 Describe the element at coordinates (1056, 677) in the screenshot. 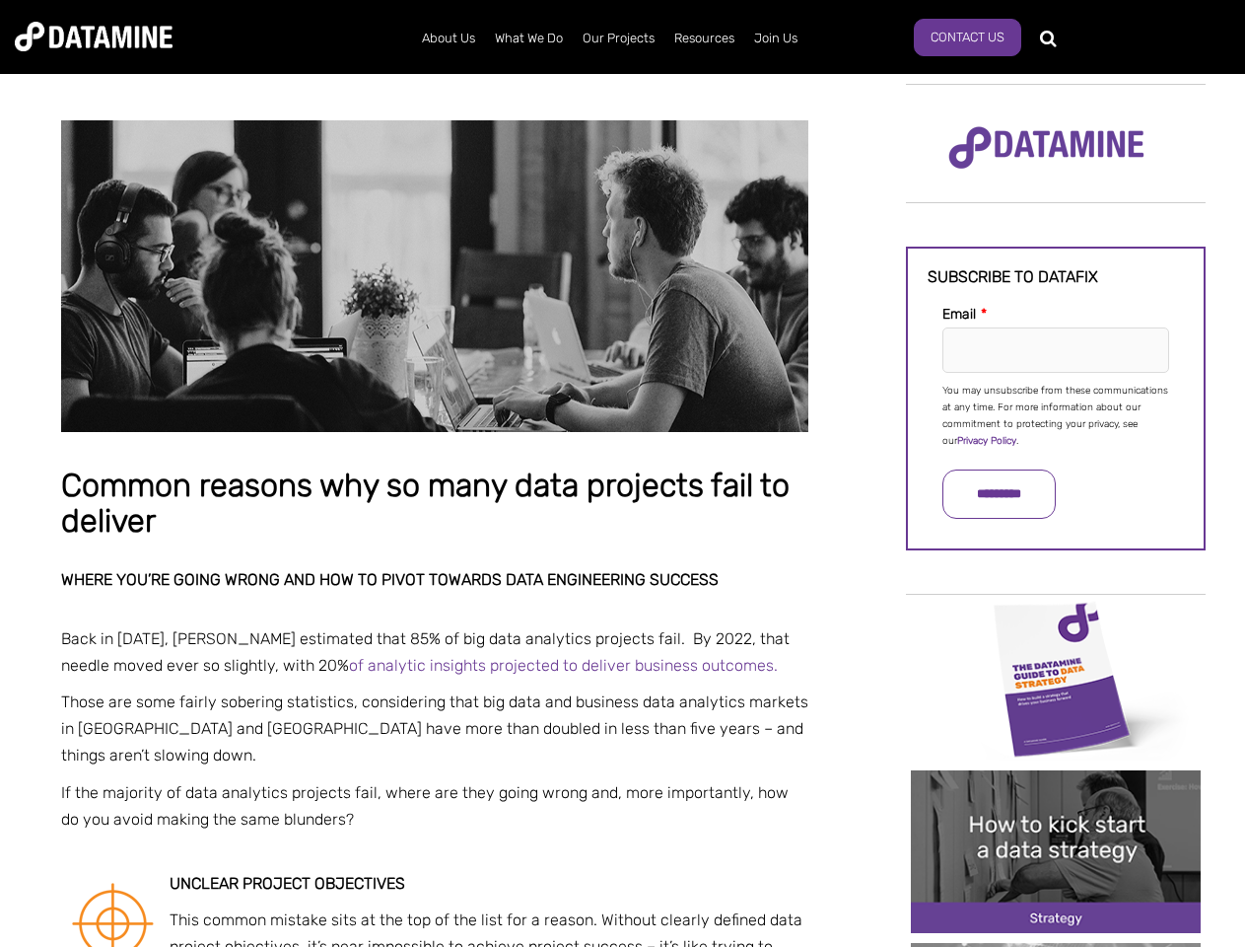

I see `img: Data Strategy Cover thumbnail` at that location.